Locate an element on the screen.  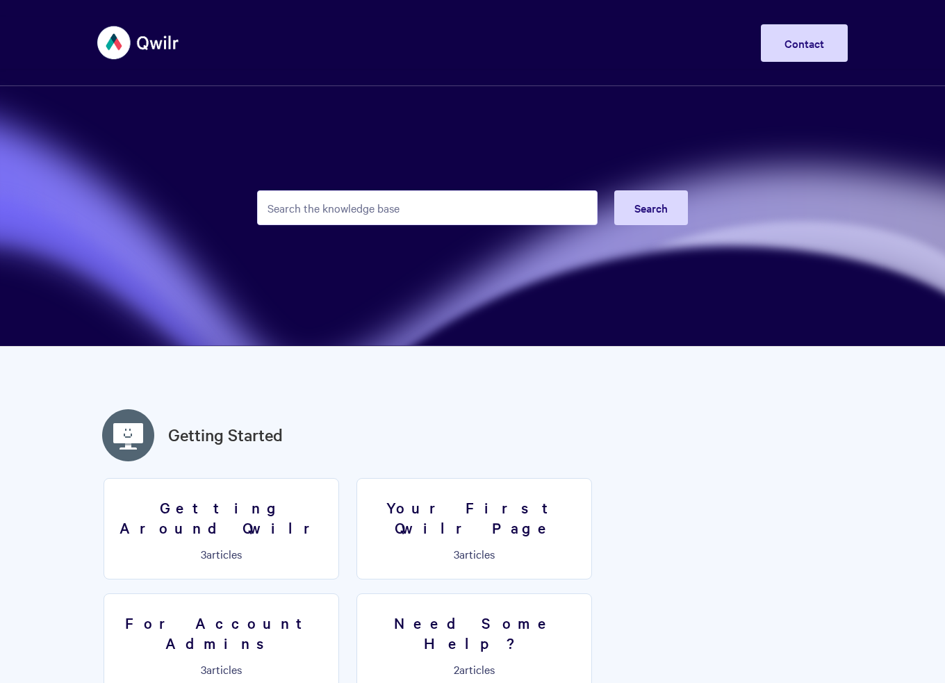
a: Getting Started is located at coordinates (225, 435).